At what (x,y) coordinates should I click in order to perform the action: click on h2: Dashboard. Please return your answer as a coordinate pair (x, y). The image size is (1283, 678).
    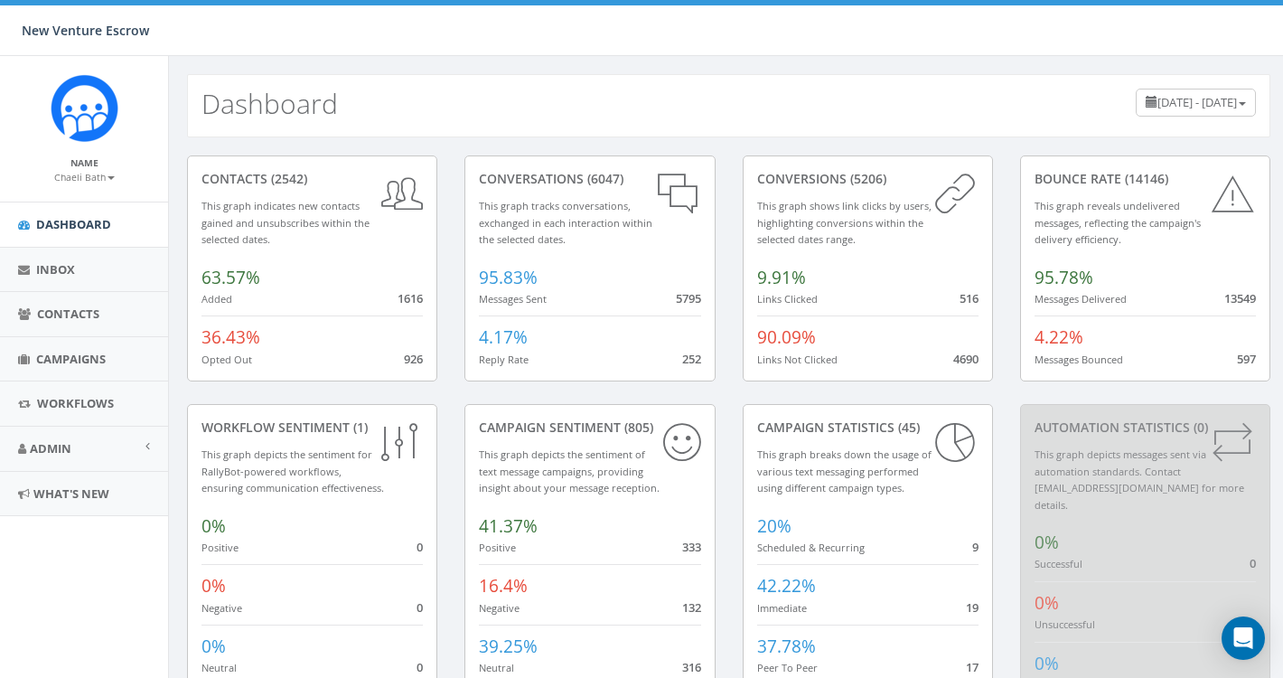
    Looking at the image, I should click on (269, 103).